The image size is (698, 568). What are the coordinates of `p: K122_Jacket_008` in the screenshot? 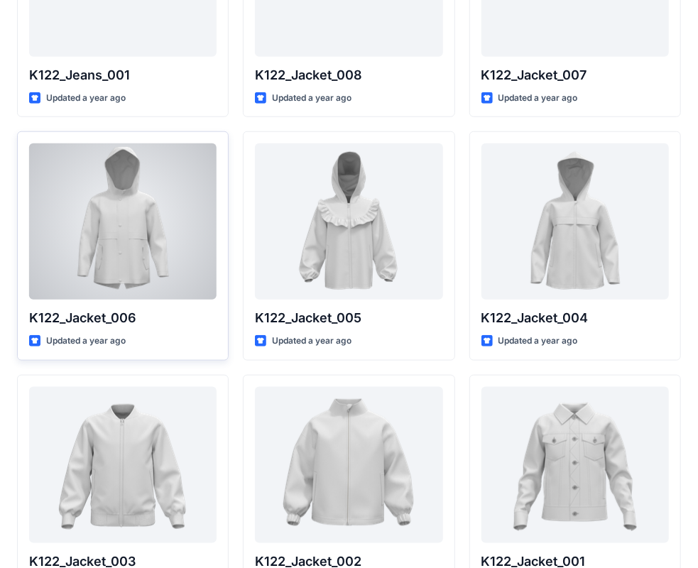 It's located at (349, 75).